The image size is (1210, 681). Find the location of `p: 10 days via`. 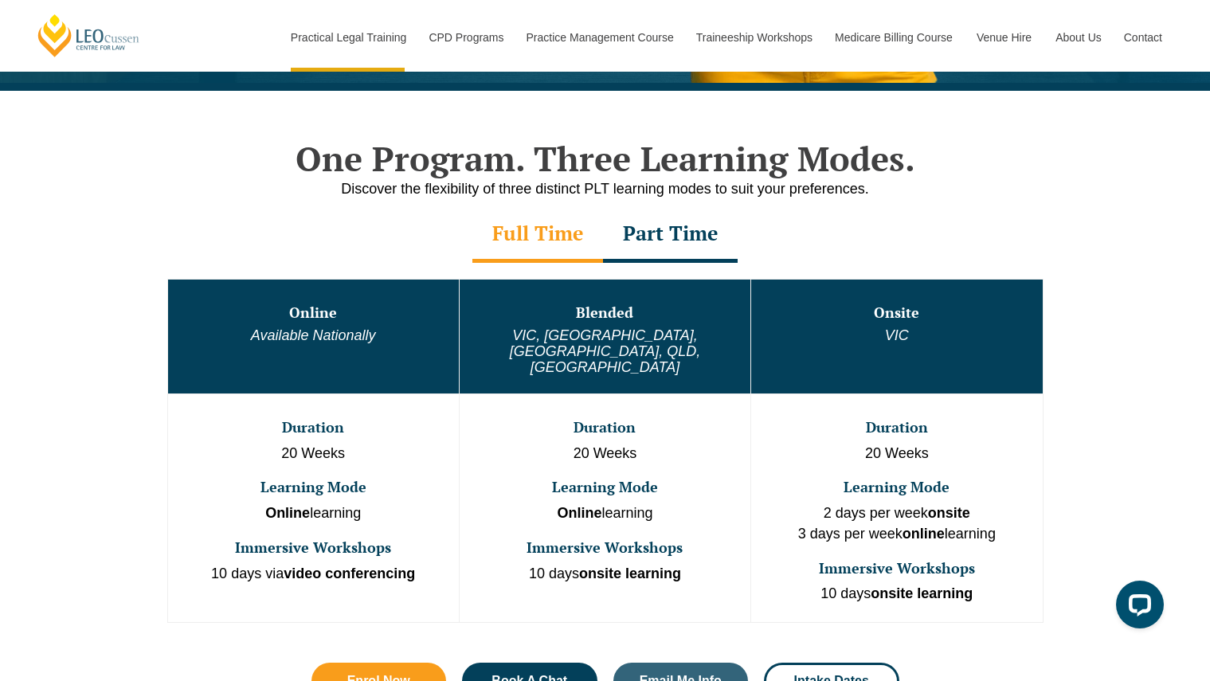

p: 10 days via is located at coordinates (313, 574).